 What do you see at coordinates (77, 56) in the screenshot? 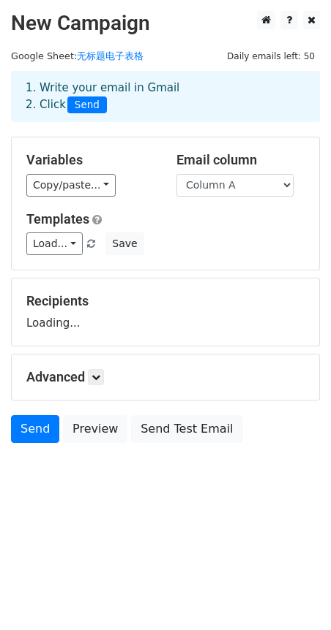
I see `small: Google Sheet:` at bounding box center [77, 56].